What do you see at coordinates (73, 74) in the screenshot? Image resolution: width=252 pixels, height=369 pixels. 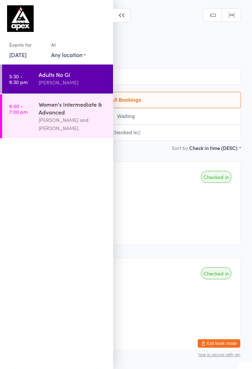 I see `div: Adults No Gi` at bounding box center [73, 74].